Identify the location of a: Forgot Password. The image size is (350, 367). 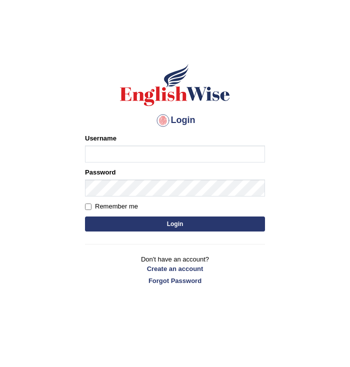
(175, 281).